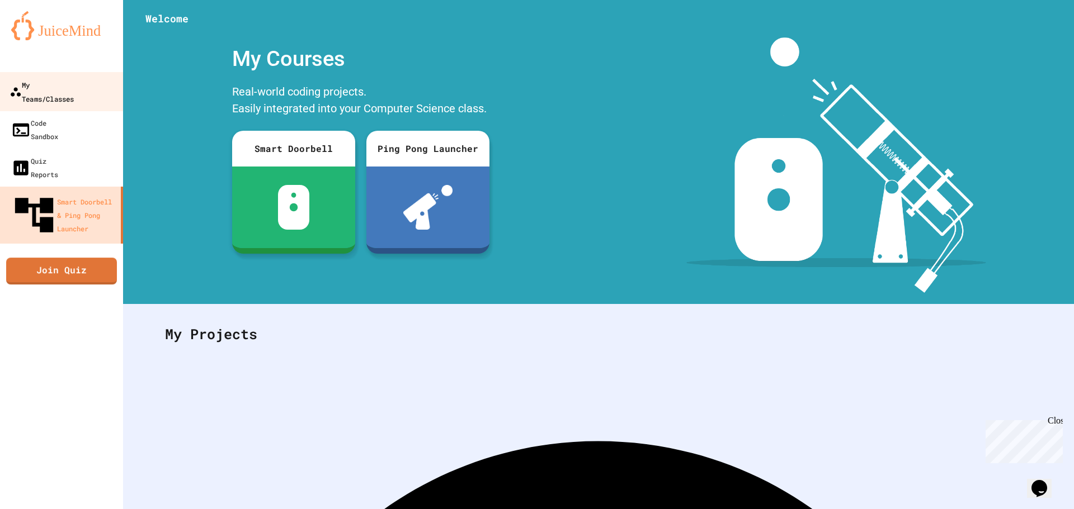  What do you see at coordinates (361, 59) in the screenshot?
I see `div: My Courses` at bounding box center [361, 59].